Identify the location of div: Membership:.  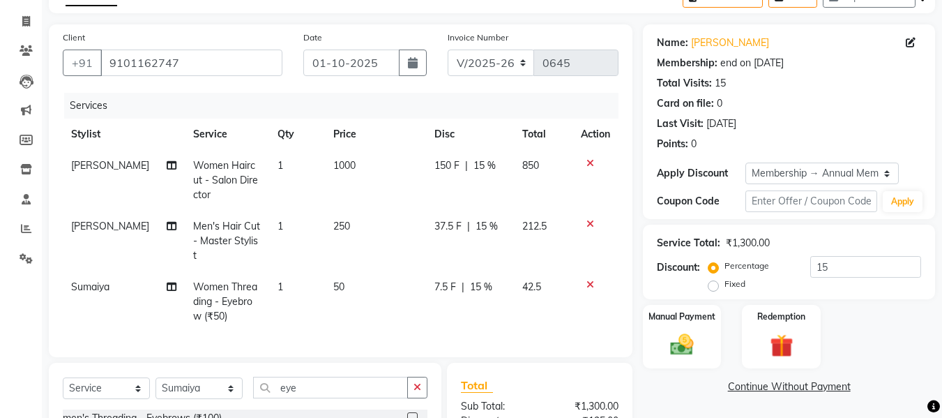
(687, 63).